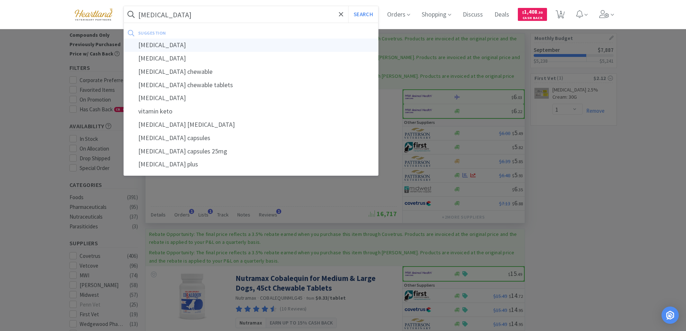 The width and height of the screenshot is (686, 331). I want to click on a: $1,408.30Cash Back, so click(532, 14).